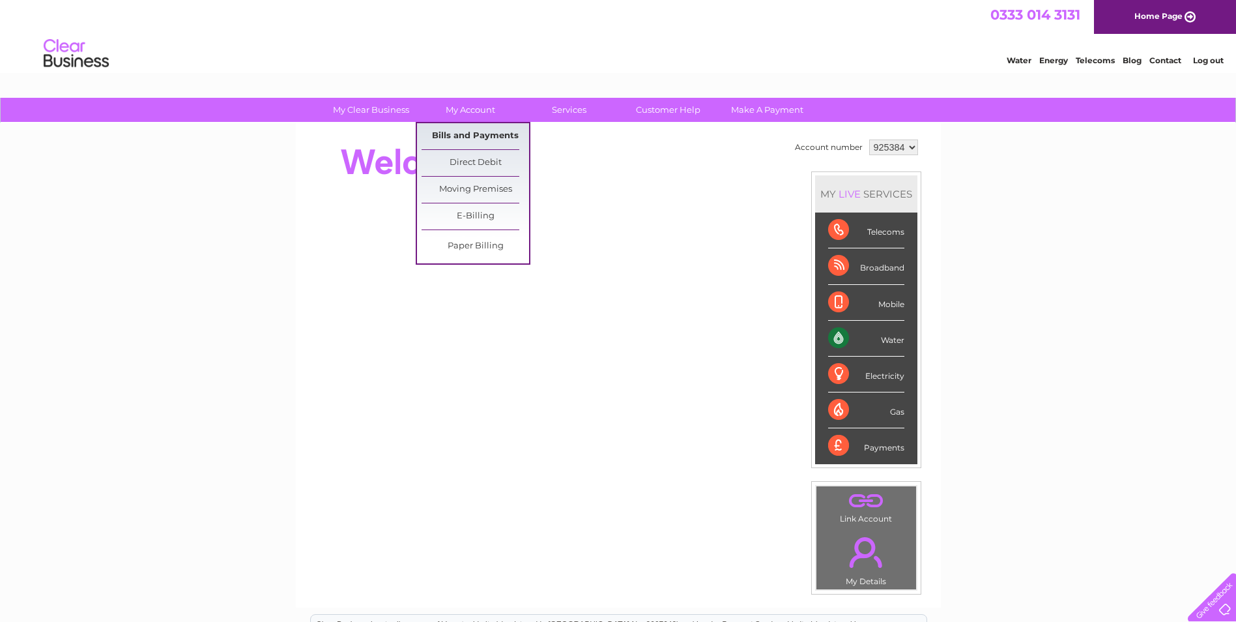 This screenshot has width=1236, height=622. Describe the element at coordinates (866, 338) in the screenshot. I see `div: Water` at that location.